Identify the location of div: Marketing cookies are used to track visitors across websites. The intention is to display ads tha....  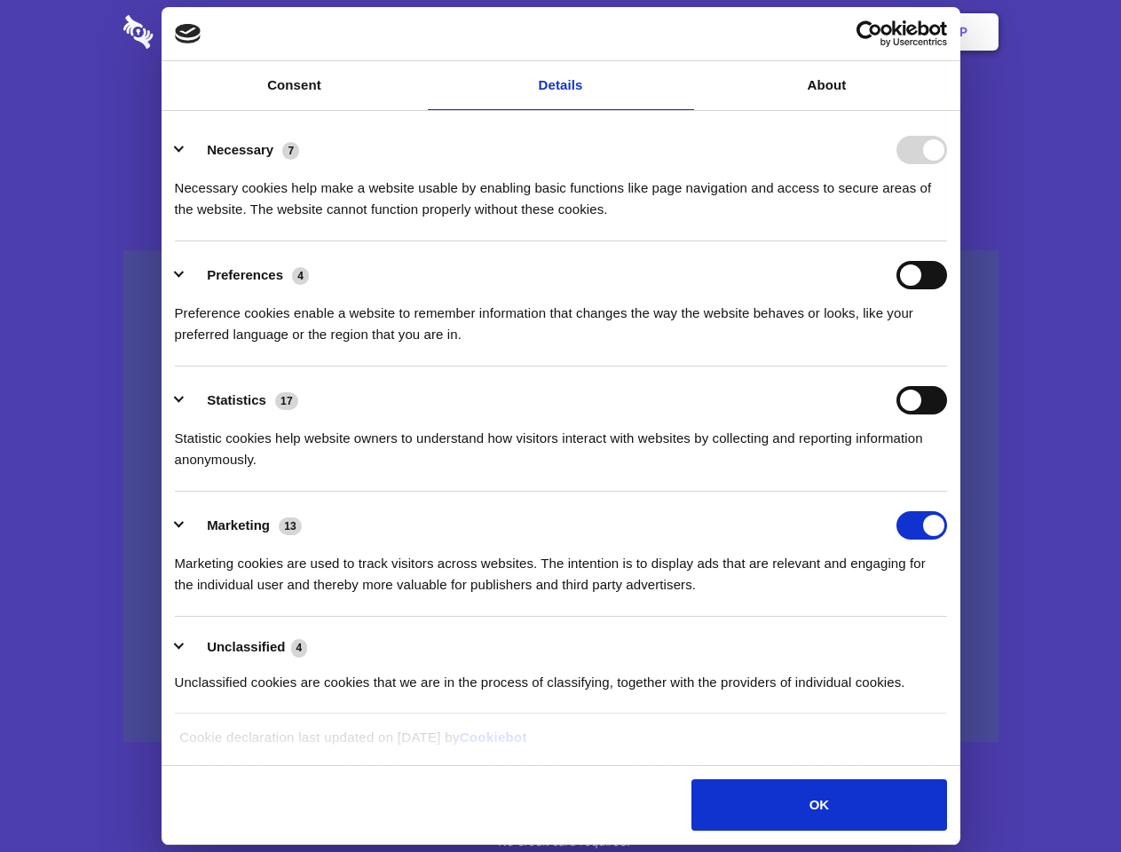
(561, 567).